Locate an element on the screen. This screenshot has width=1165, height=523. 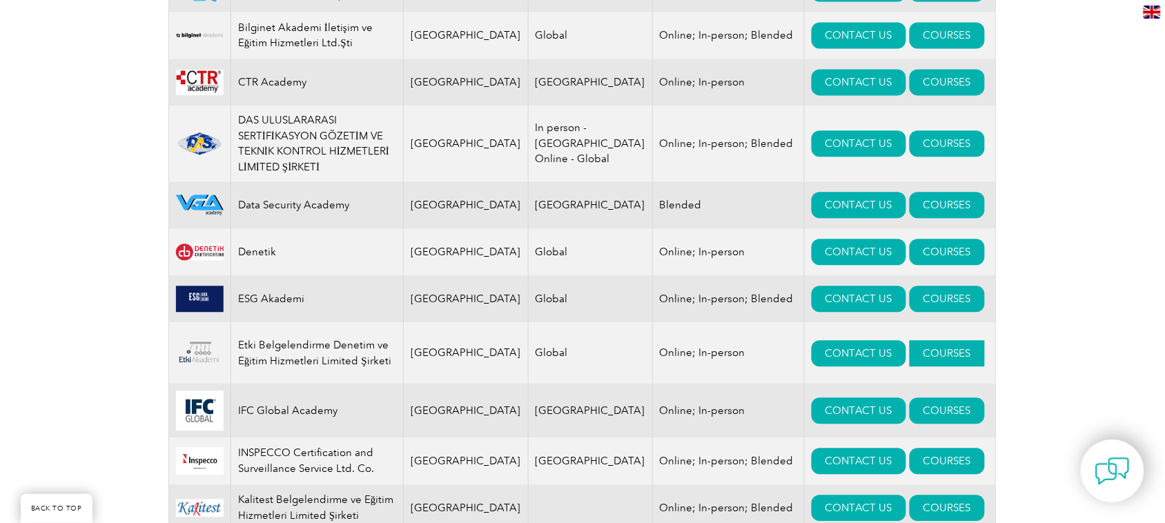
a: BACK TO TOP is located at coordinates (57, 509).